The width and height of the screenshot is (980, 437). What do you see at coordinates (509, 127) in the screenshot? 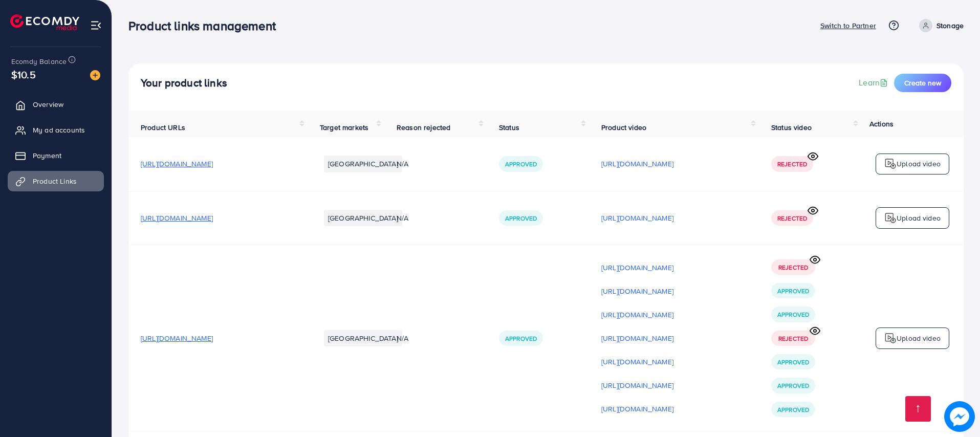
I see `span: Status` at bounding box center [509, 127].